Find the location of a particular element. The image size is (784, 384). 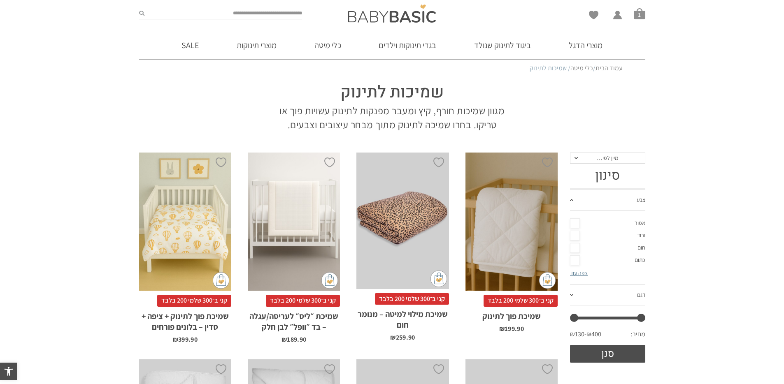

a: חום is located at coordinates (608, 248).